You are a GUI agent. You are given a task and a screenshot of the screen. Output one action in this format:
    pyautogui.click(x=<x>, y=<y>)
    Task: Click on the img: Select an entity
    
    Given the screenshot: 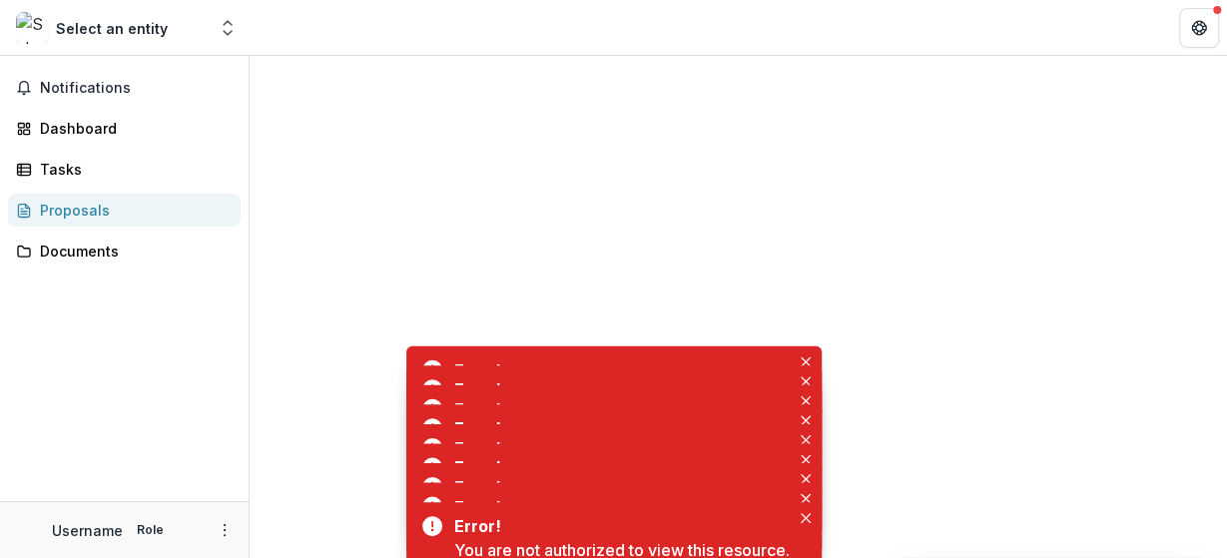 What is the action you would take?
    pyautogui.click(x=32, y=28)
    